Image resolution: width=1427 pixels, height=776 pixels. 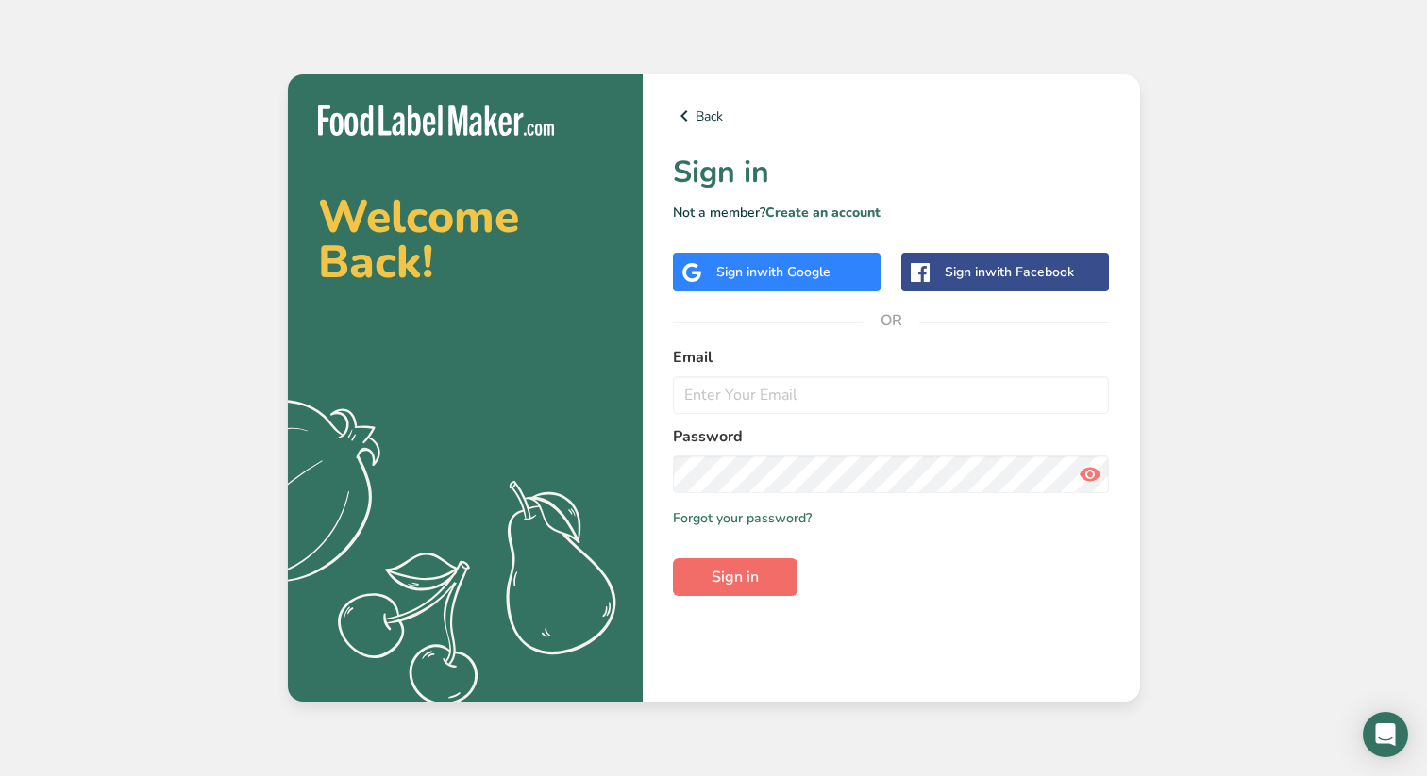 I want to click on div: Open Intercom Messenger, so click(x=1385, y=735).